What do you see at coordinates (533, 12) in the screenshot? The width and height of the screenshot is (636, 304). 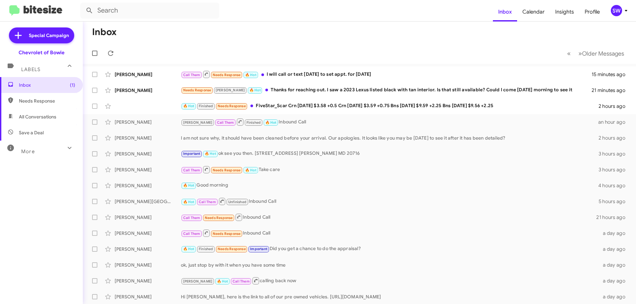 I see `span: Calendar` at bounding box center [533, 12].